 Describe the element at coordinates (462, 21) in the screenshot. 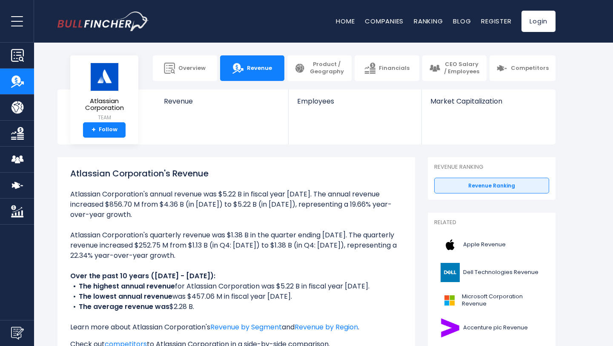

I see `a: Blog` at that location.